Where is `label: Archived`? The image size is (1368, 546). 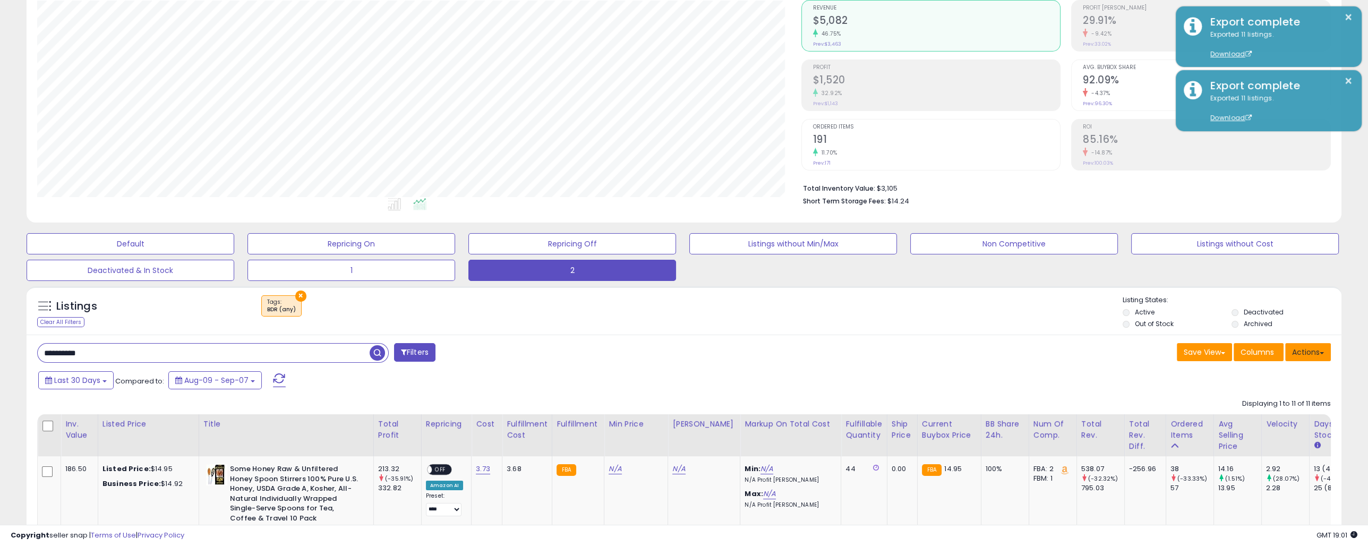 label: Archived is located at coordinates (1258, 323).